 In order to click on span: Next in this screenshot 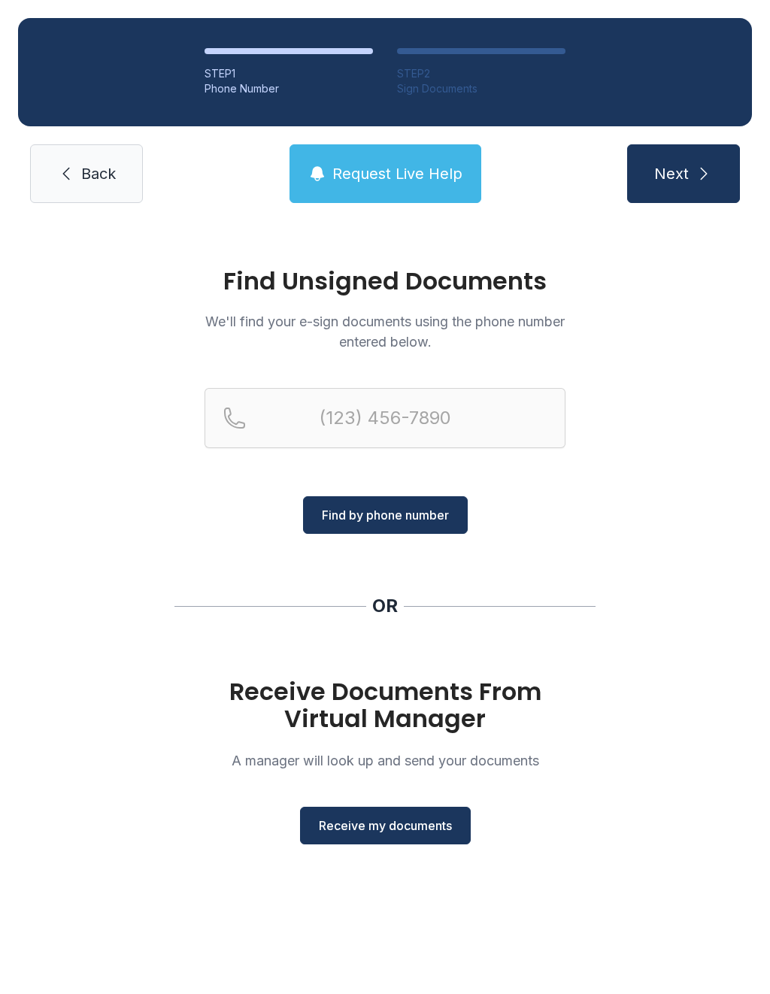, I will do `click(671, 174)`.